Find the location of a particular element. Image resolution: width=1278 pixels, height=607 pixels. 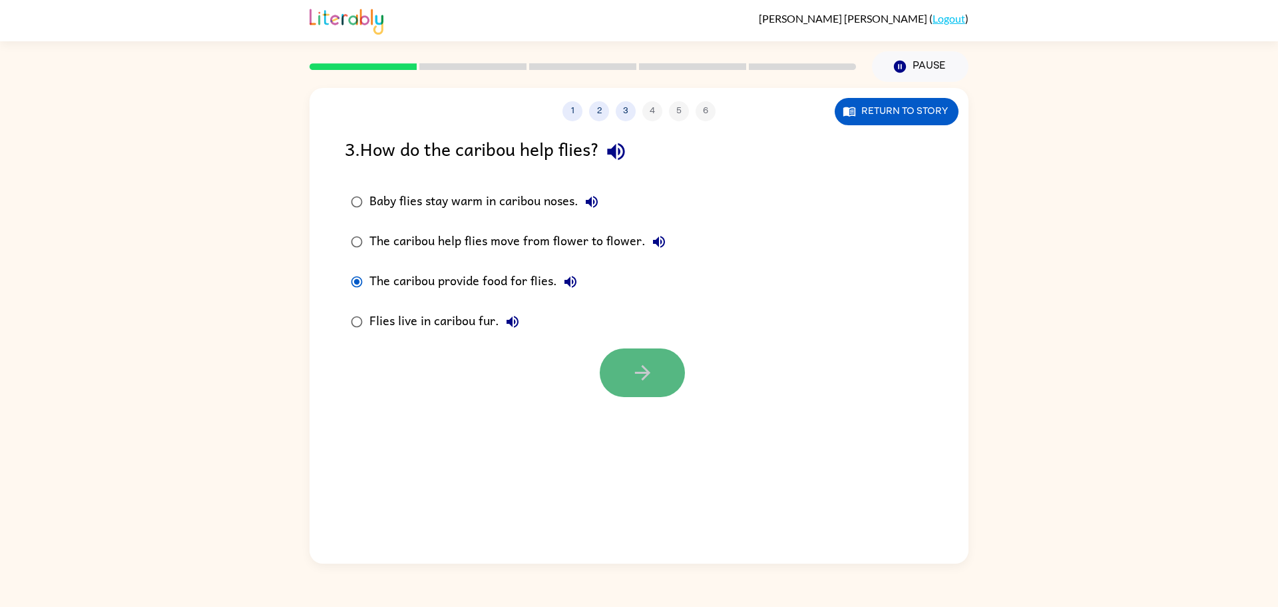

div: Flies live in caribou fur. is located at coordinates (447, 322).